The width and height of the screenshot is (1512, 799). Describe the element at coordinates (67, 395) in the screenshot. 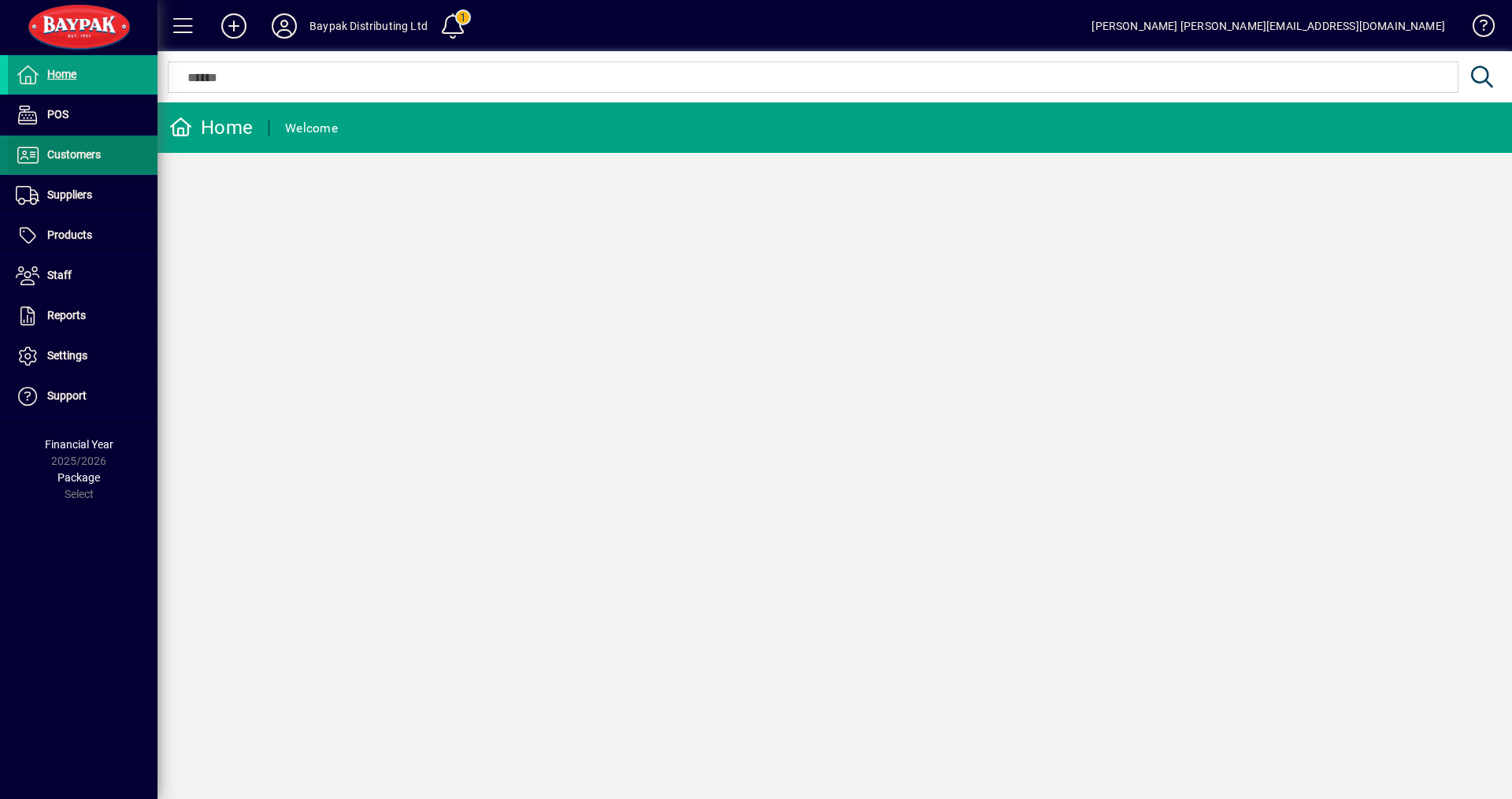

I see `span: Support` at that location.